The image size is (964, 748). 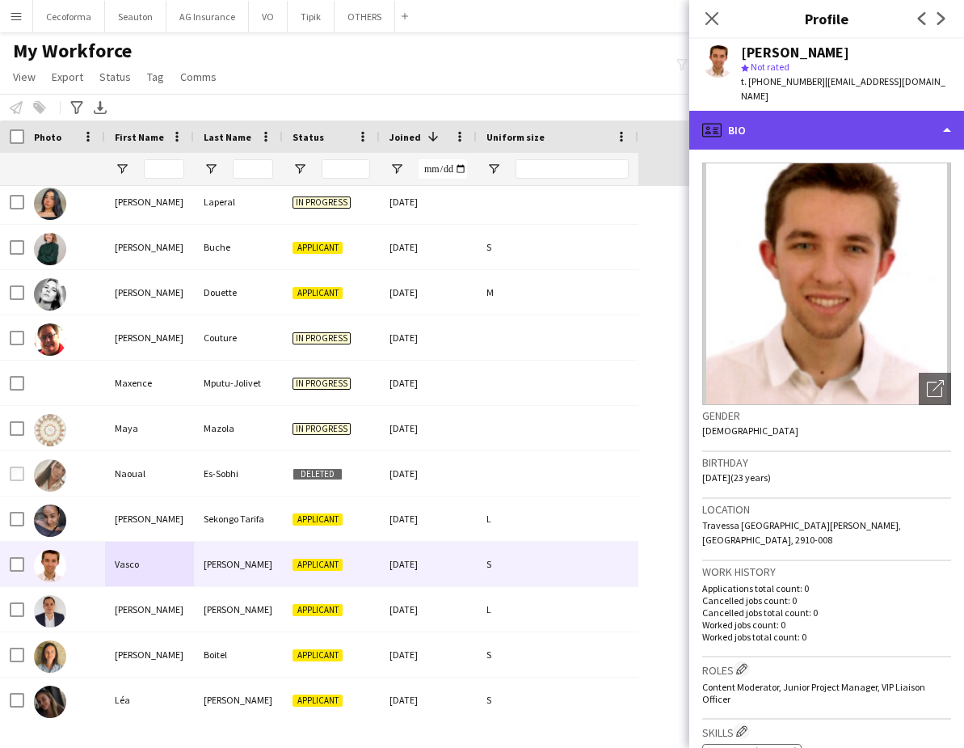 I want to click on span: Last Name, so click(x=227, y=137).